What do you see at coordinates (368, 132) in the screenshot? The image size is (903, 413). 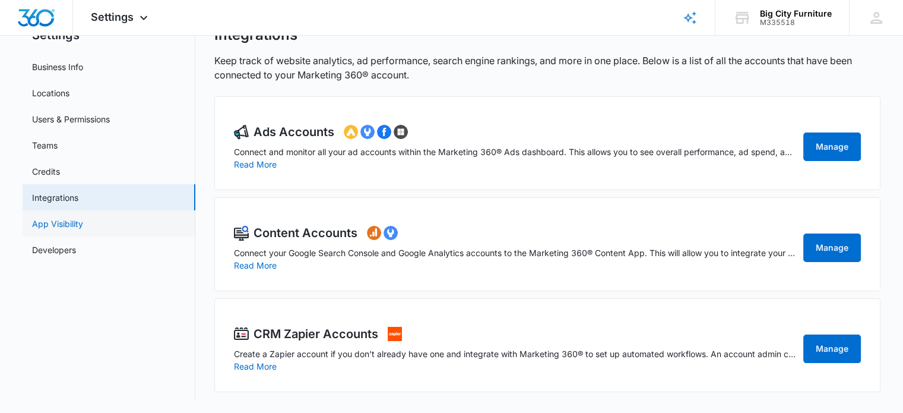 I see `img: googlemerchantcenter` at bounding box center [368, 132].